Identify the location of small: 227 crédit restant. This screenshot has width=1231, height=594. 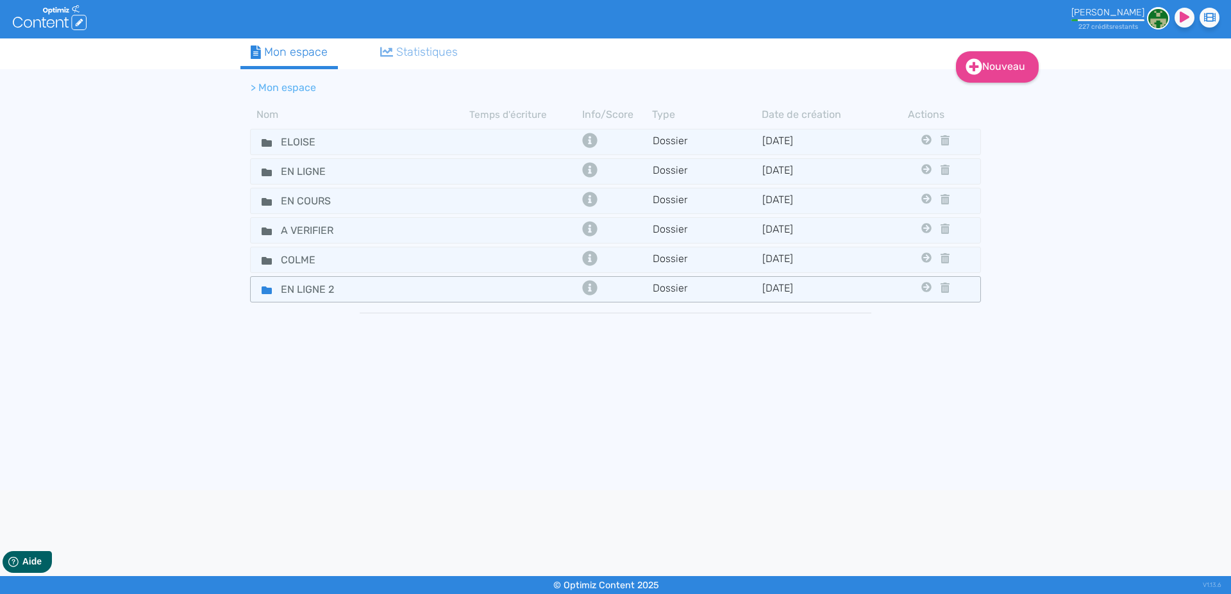
(1108, 26).